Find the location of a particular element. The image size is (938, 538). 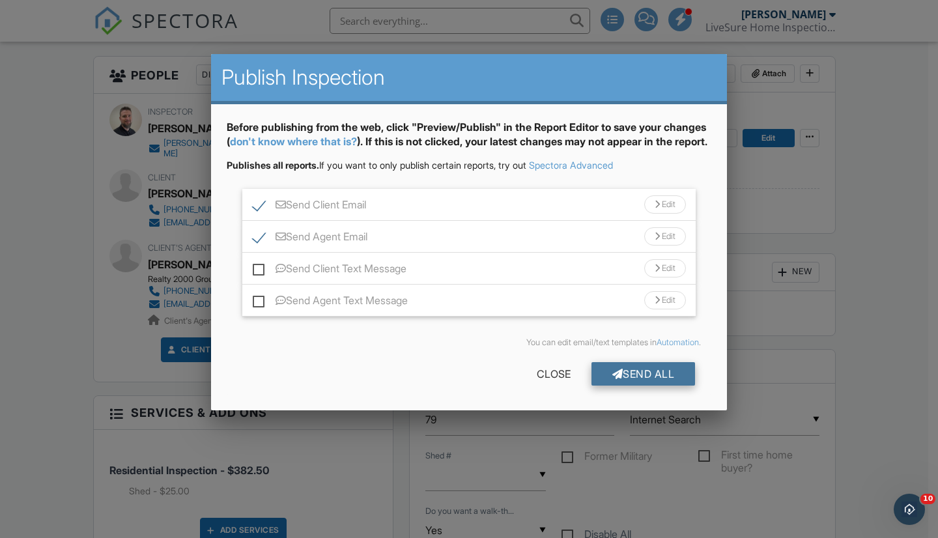

span: 10 is located at coordinates (927, 499).